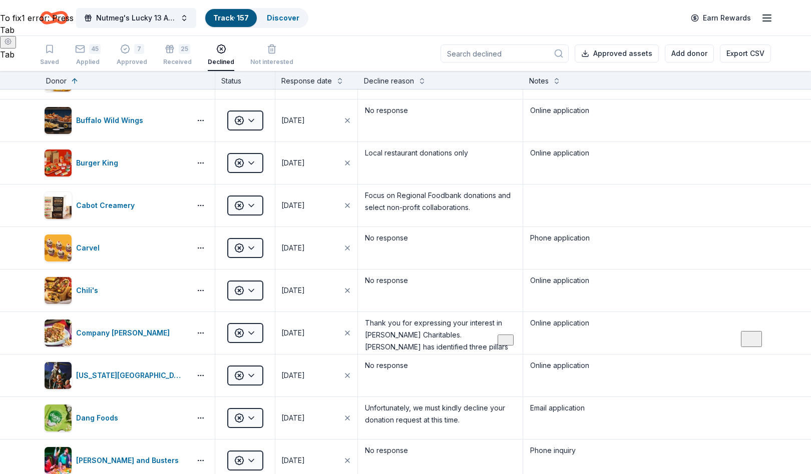 This screenshot has height=474, width=811. Describe the element at coordinates (89, 291) in the screenshot. I see `div: Chili's` at that location.